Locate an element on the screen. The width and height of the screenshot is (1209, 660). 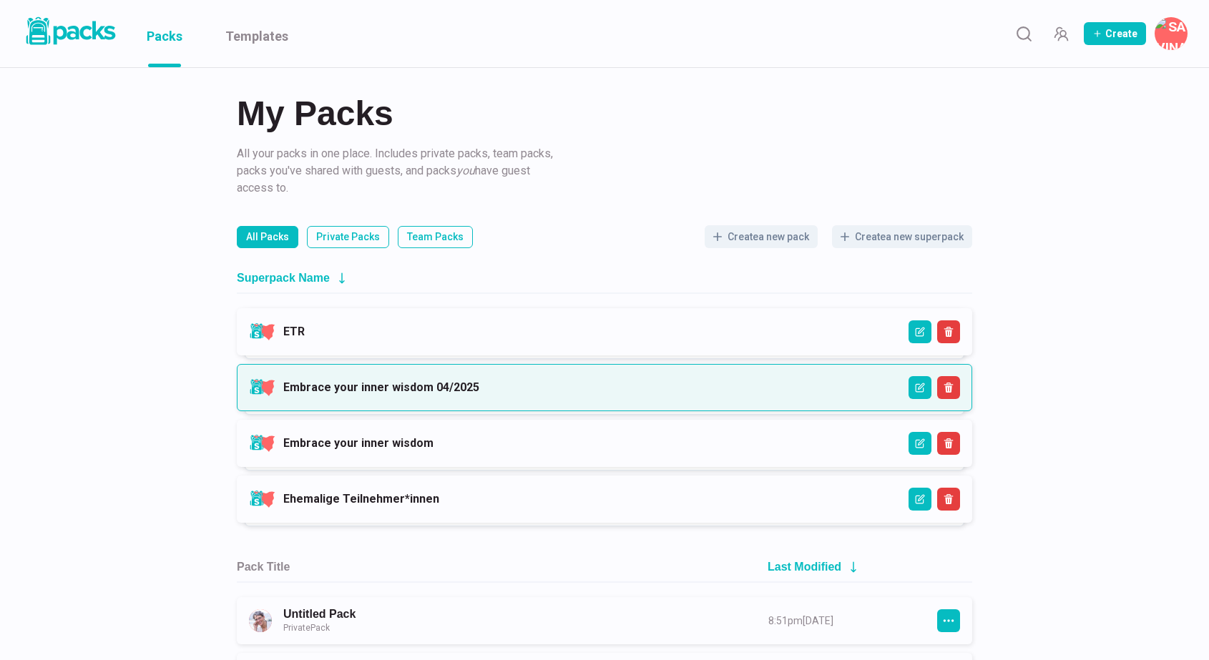
p: Team Packs is located at coordinates (435, 237).